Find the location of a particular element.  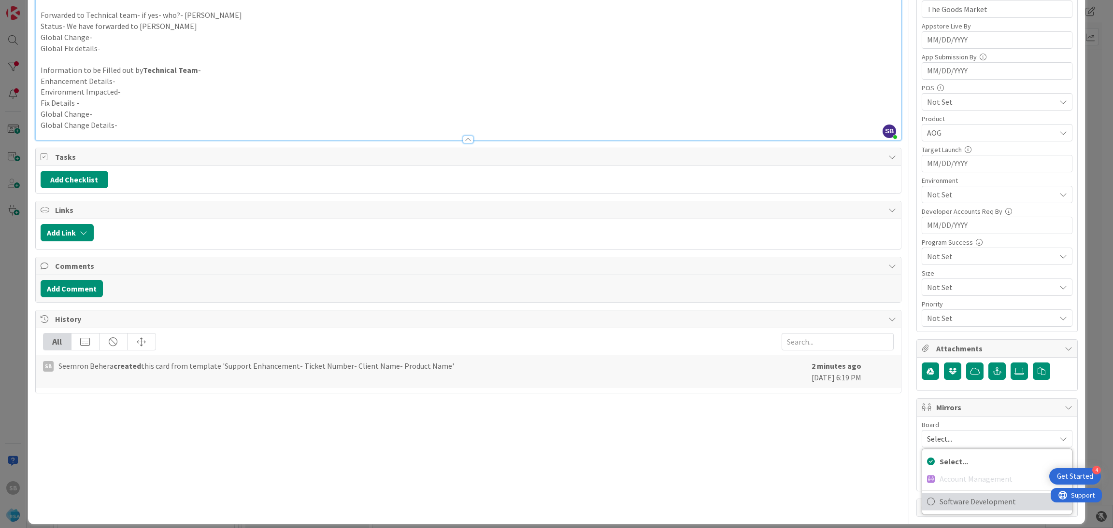

a: Software Development is located at coordinates (997, 502).